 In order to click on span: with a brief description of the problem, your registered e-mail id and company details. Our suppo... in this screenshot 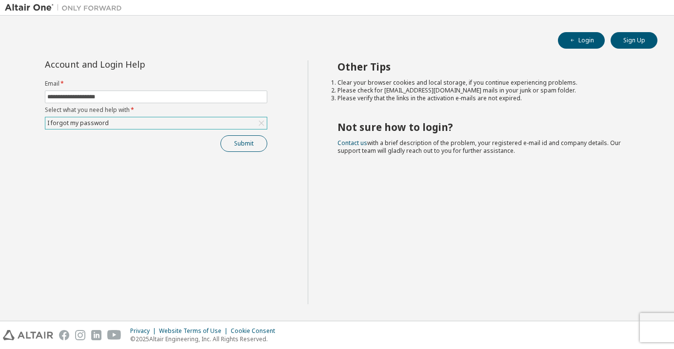, I will do `click(479, 147)`.